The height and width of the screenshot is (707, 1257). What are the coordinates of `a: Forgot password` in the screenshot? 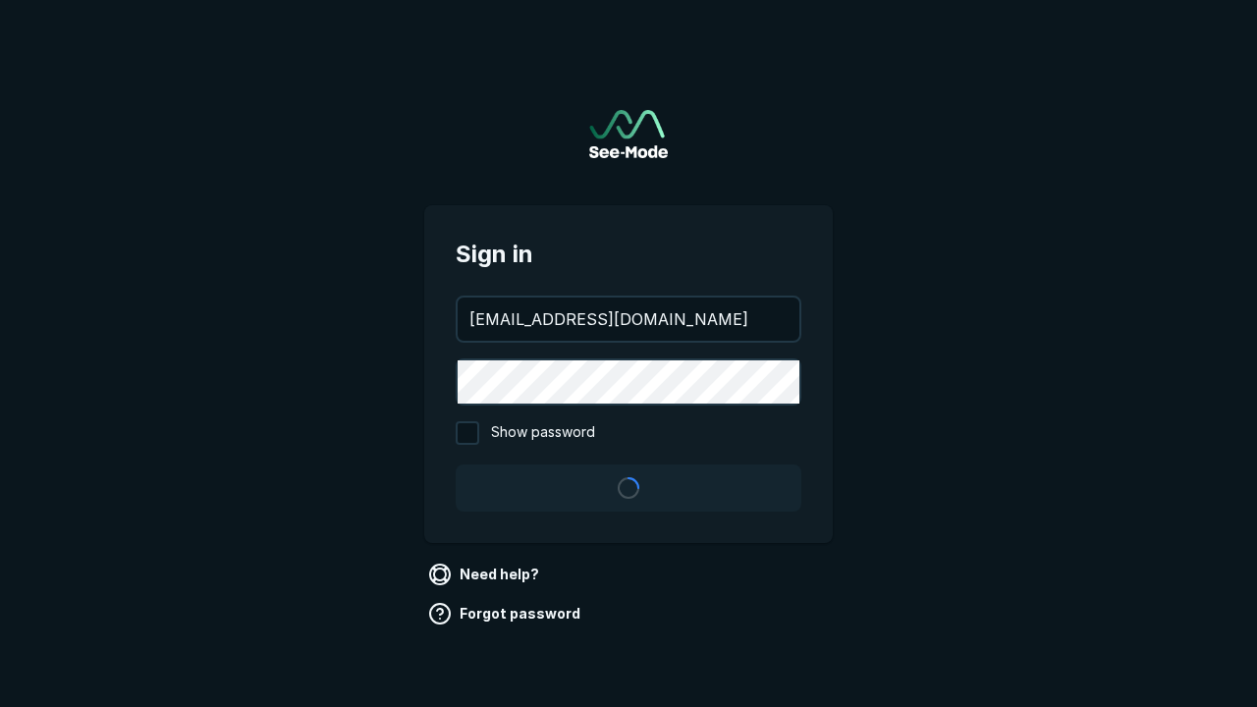 It's located at (506, 614).